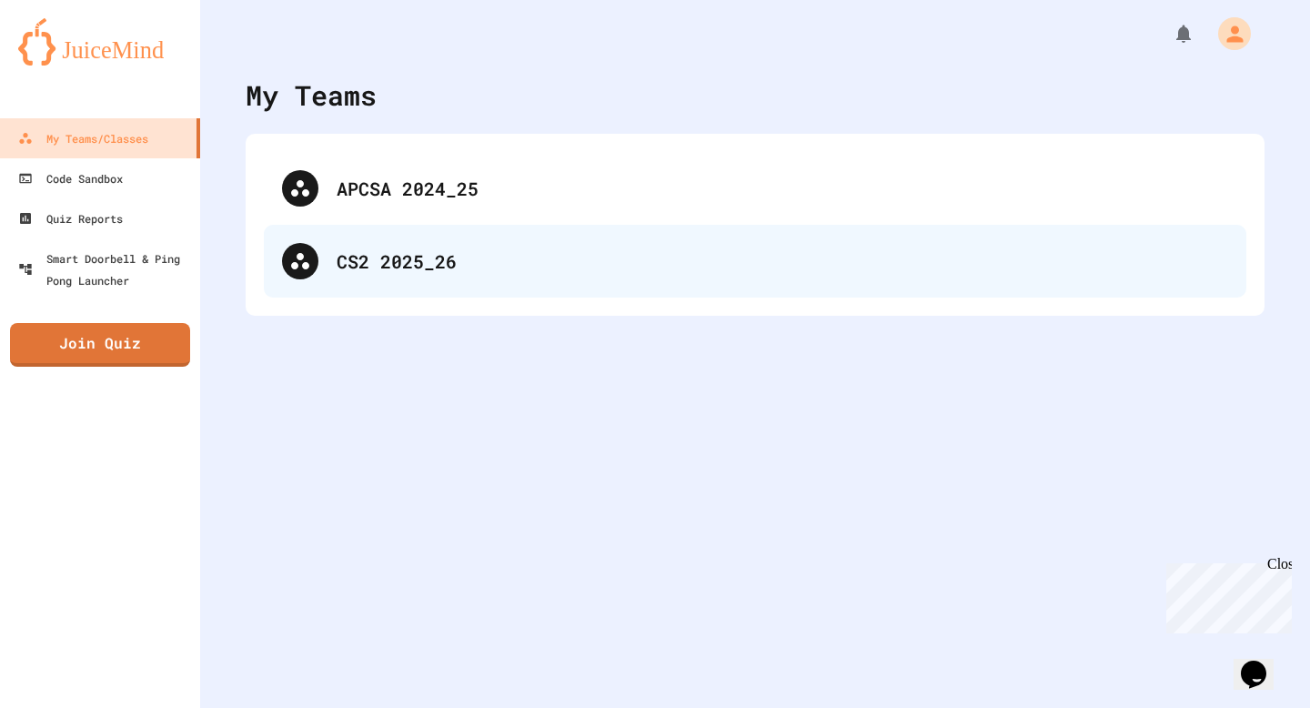  I want to click on div: My Teams/Classes, so click(83, 138).